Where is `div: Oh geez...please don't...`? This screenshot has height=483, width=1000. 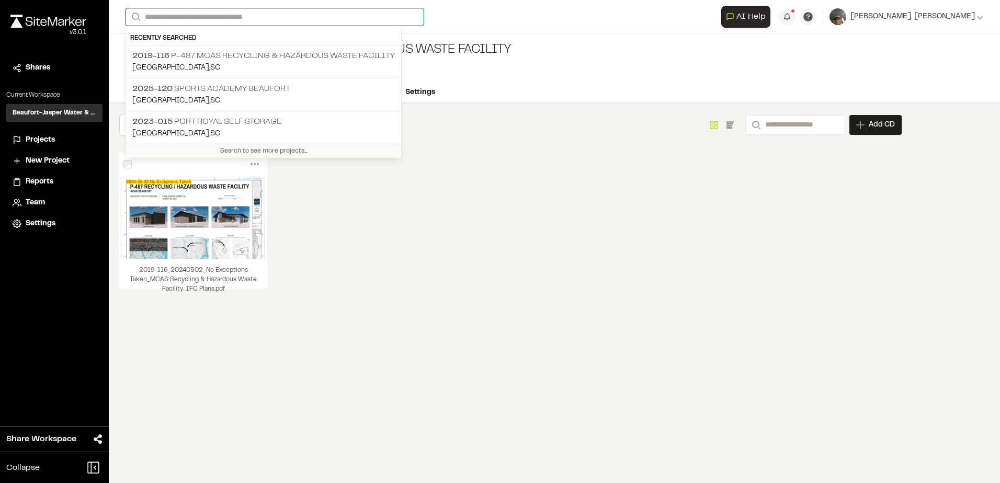
div: Oh geez...please don't... is located at coordinates (48, 32).